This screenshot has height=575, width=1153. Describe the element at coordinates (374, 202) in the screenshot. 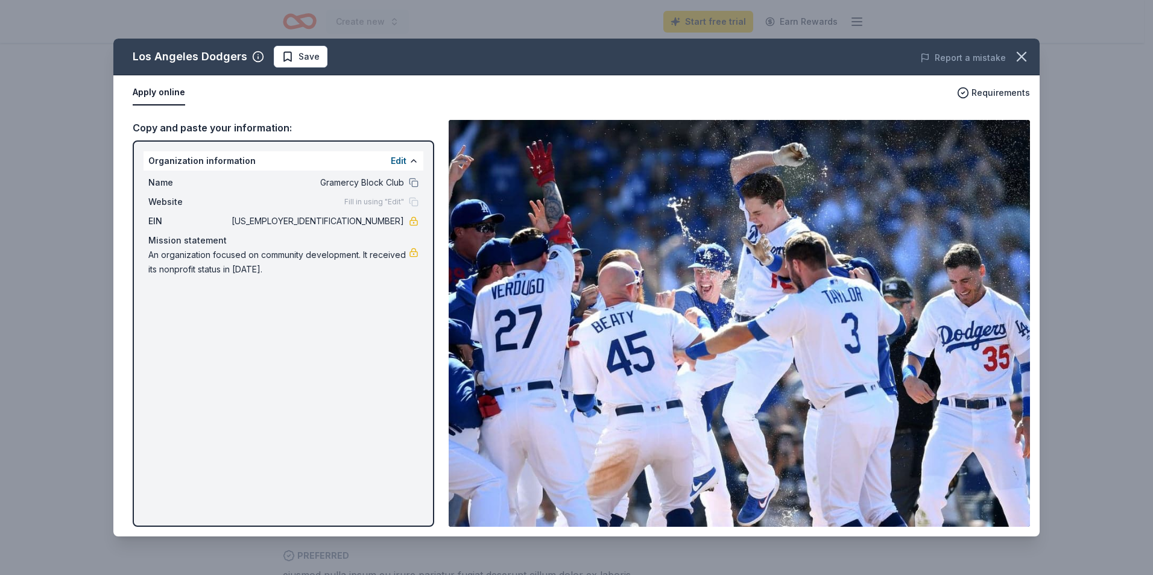

I see `span: Fill in using "Edit"` at that location.